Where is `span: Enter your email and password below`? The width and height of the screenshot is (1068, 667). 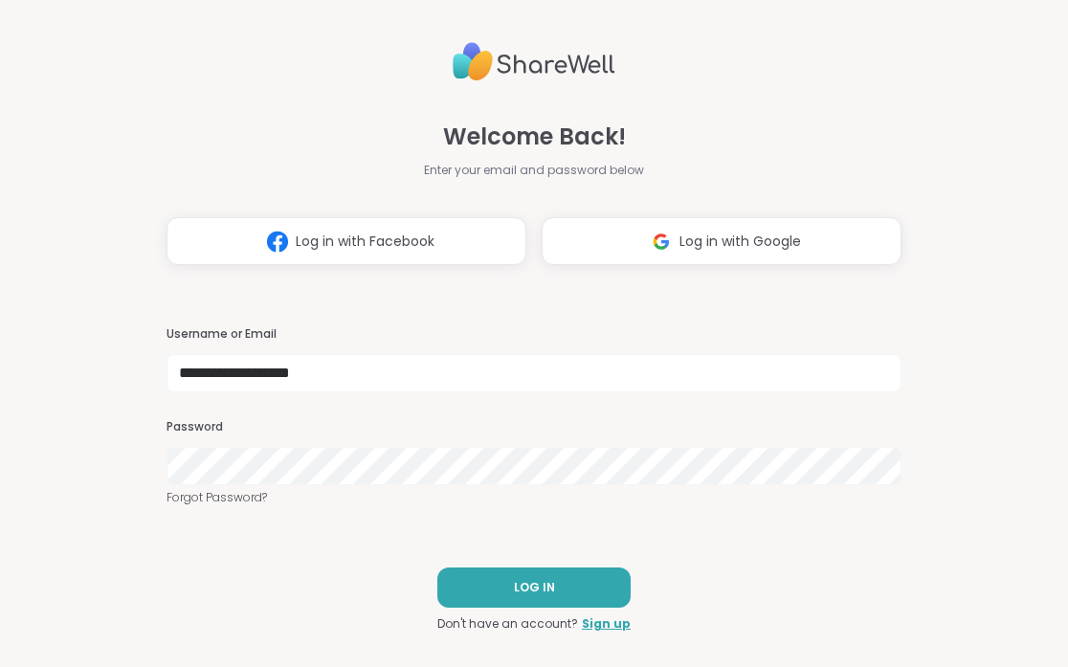
span: Enter your email and password below is located at coordinates (534, 170).